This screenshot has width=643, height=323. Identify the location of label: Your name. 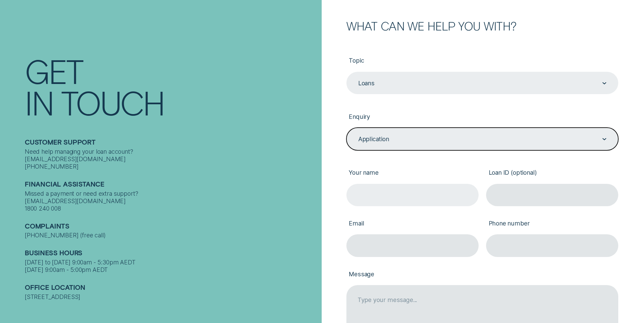
(412, 174).